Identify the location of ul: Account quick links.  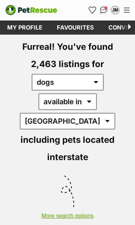
(104, 10).